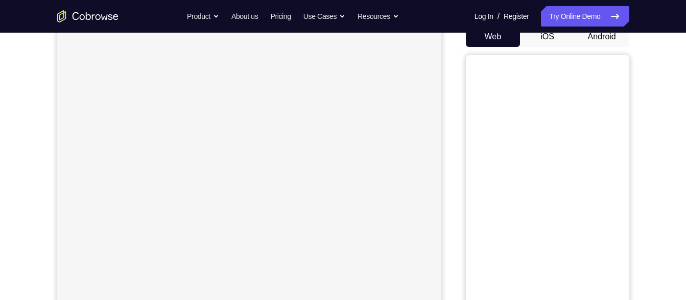 The image size is (686, 300). Describe the element at coordinates (203, 16) in the screenshot. I see `button: Product` at that location.